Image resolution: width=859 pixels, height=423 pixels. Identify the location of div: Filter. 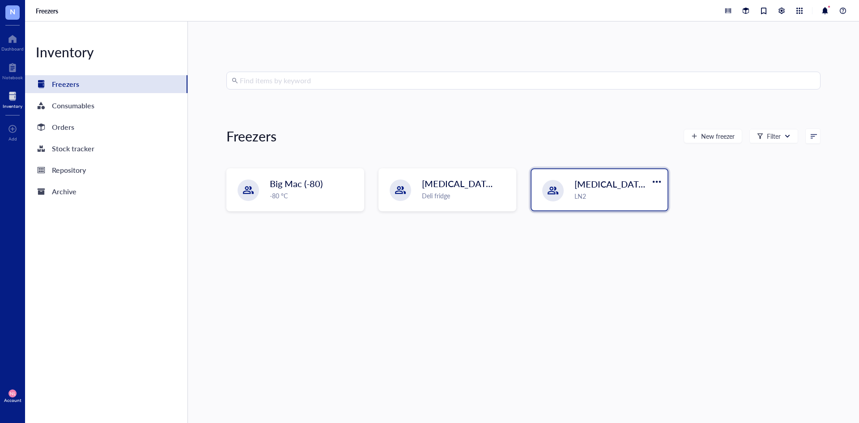
(773, 136).